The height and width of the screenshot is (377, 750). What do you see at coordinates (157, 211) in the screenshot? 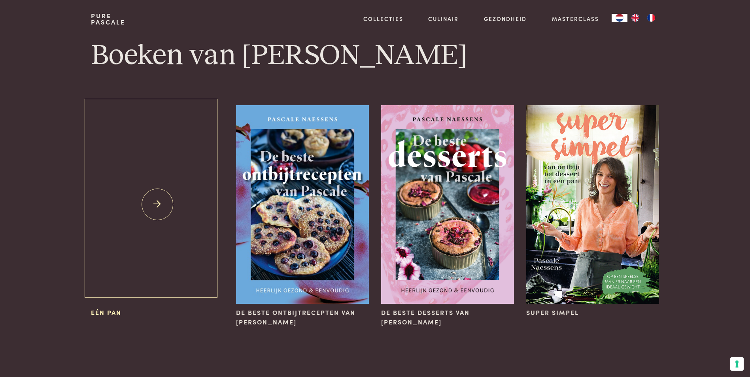
I see `a: Eén pan Eén pan` at bounding box center [157, 211].